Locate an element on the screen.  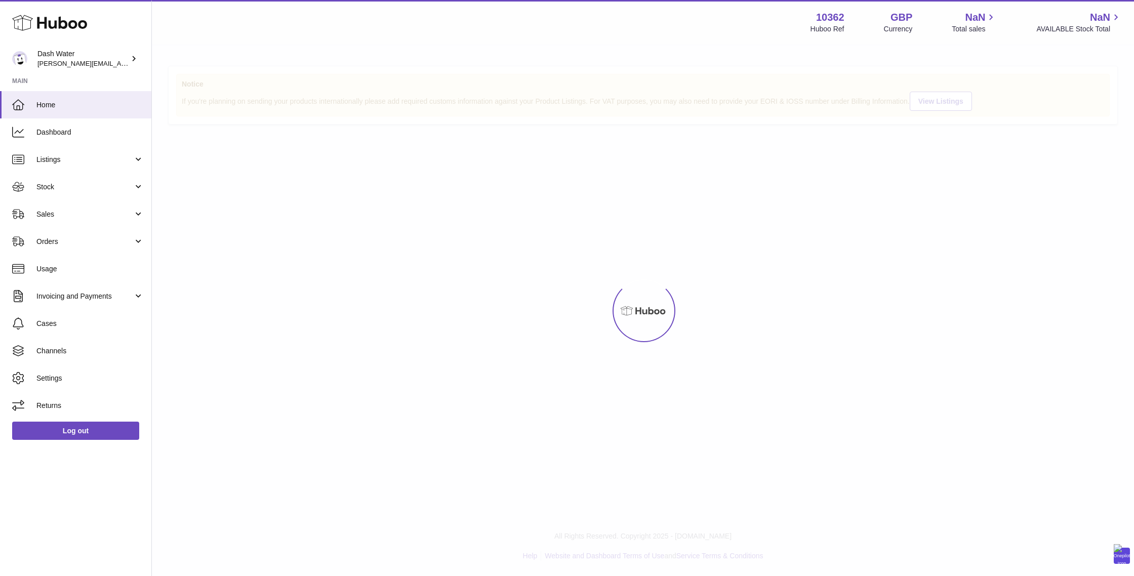
span: Home is located at coordinates (90, 105).